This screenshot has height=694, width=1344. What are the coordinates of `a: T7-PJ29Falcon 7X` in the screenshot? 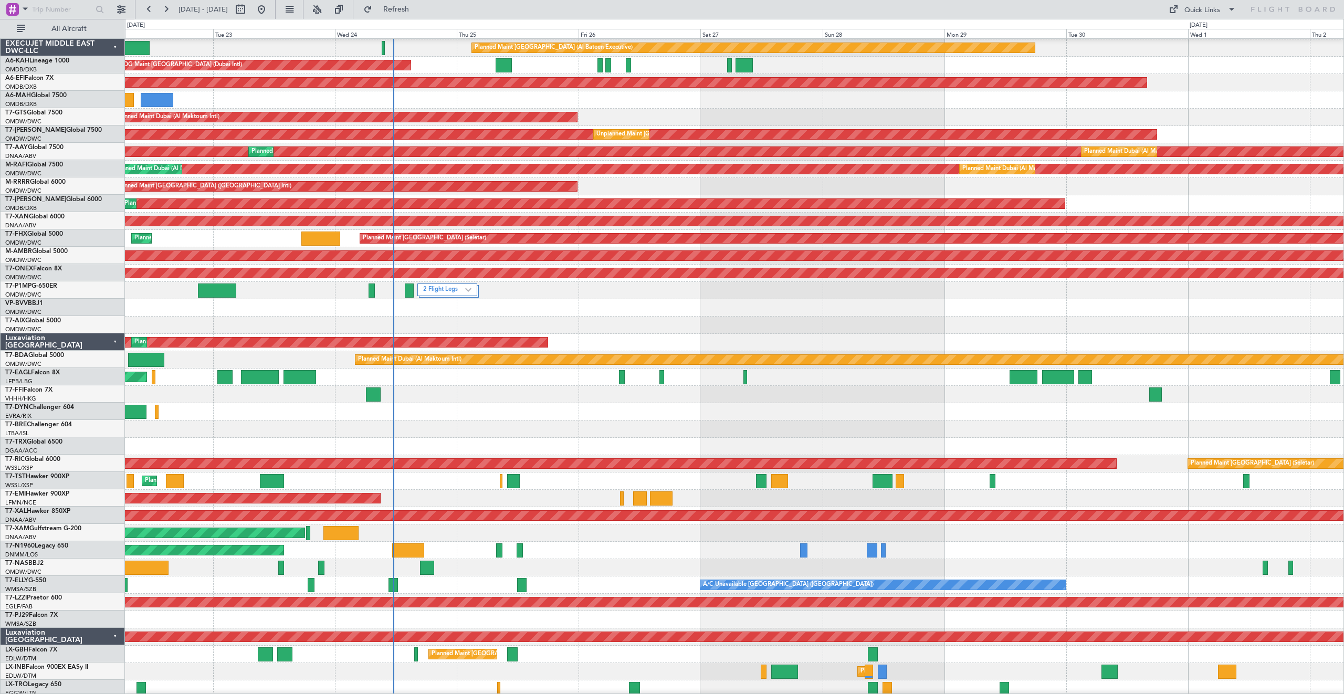 It's located at (32, 615).